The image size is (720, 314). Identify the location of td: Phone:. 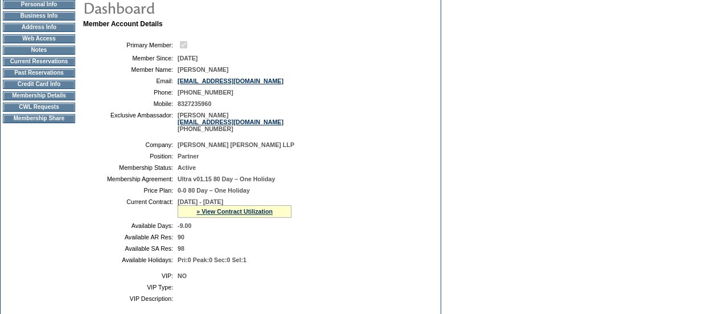
(130, 92).